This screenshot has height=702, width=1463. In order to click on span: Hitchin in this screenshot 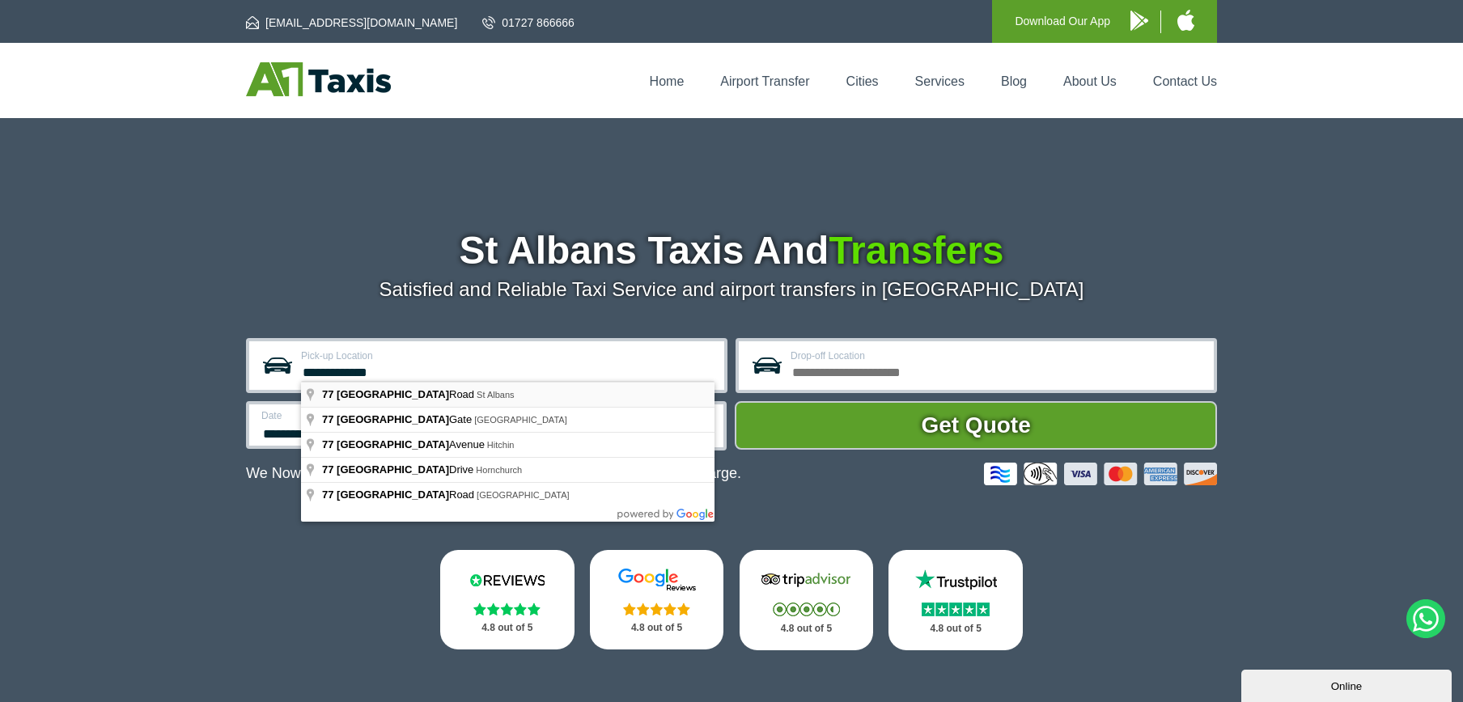, I will do `click(501, 445)`.